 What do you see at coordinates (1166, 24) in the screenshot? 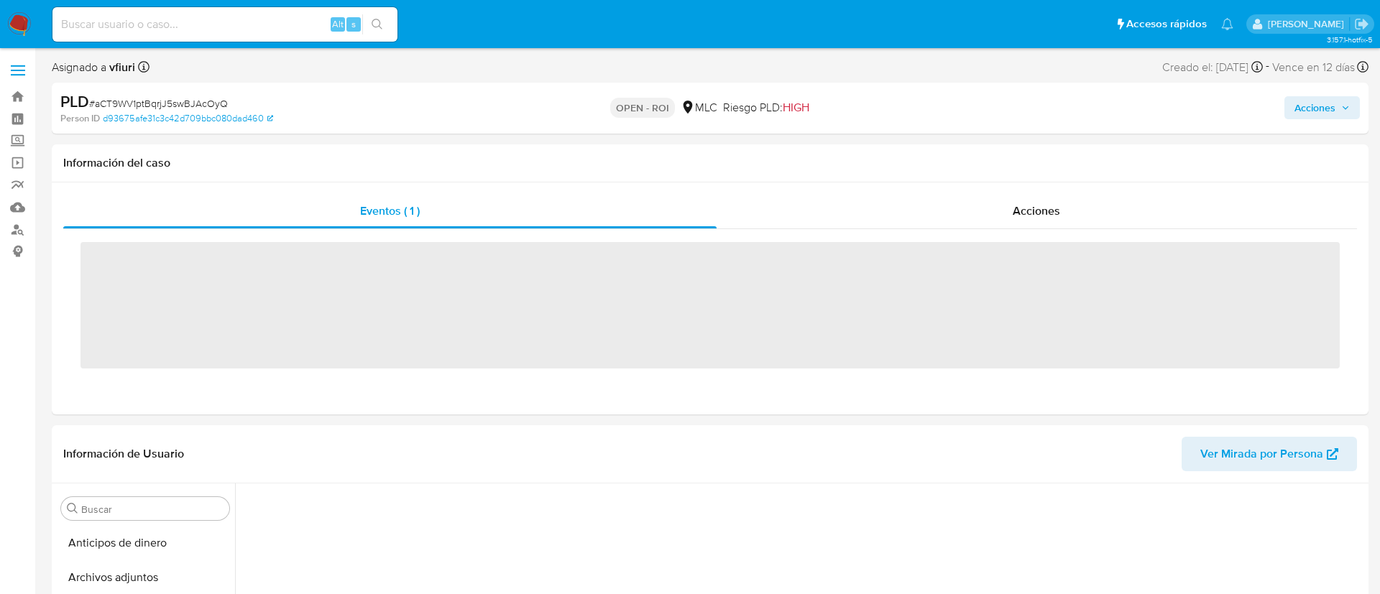
I see `span: Accesos rápidos` at bounding box center [1166, 24].